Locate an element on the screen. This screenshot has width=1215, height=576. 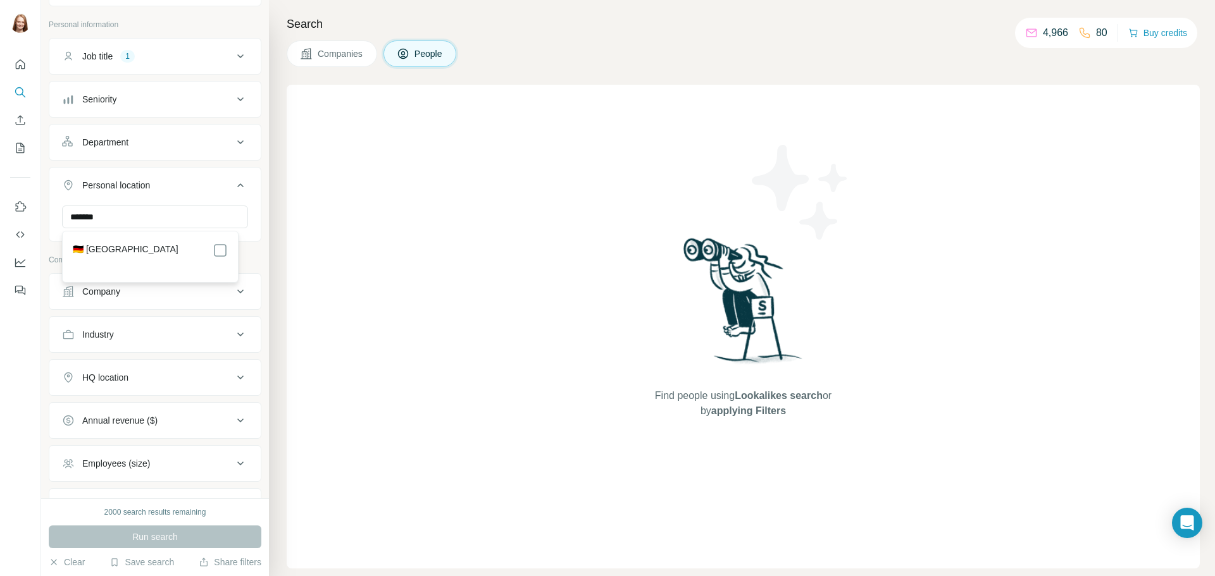
span: Lookalikes search is located at coordinates (778, 395).